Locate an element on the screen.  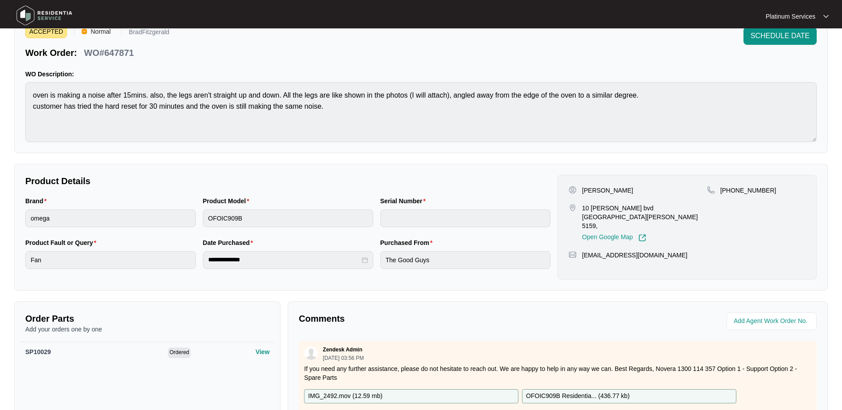
label: Date Purchased is located at coordinates (229, 243).